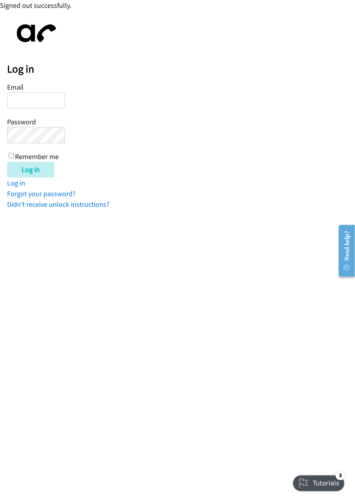  I want to click on h2: Log in, so click(181, 69).